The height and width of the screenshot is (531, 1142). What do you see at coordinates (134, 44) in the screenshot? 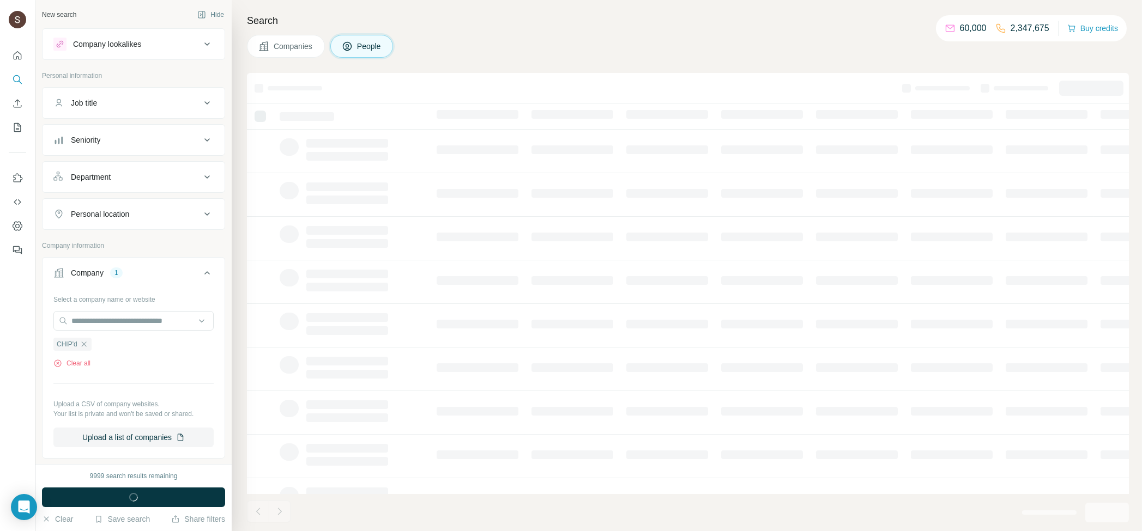
I see `button: Company lookalikes` at bounding box center [134, 44].